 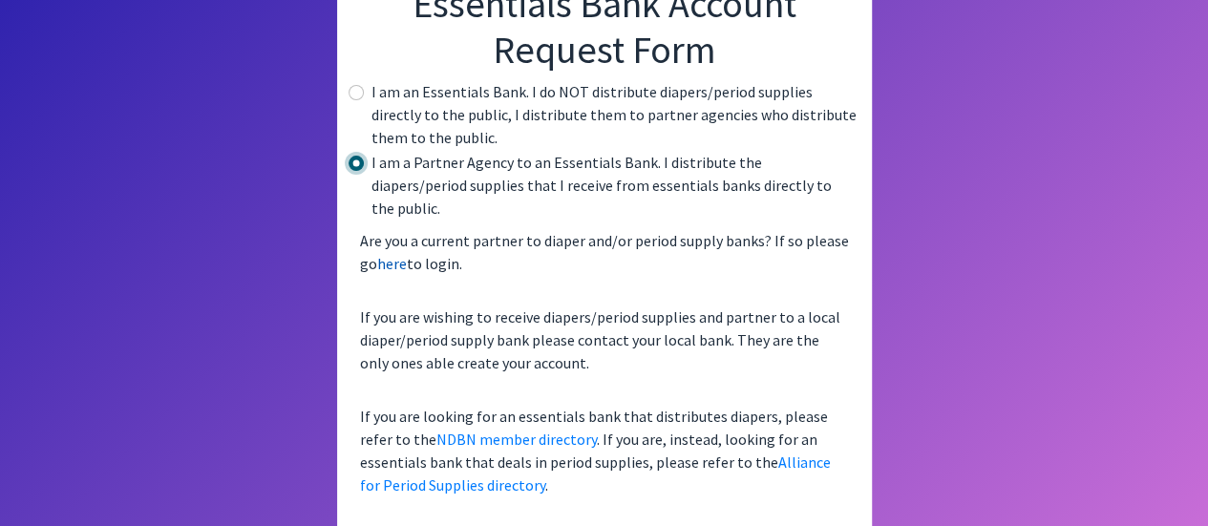 I want to click on a: here, so click(x=392, y=264).